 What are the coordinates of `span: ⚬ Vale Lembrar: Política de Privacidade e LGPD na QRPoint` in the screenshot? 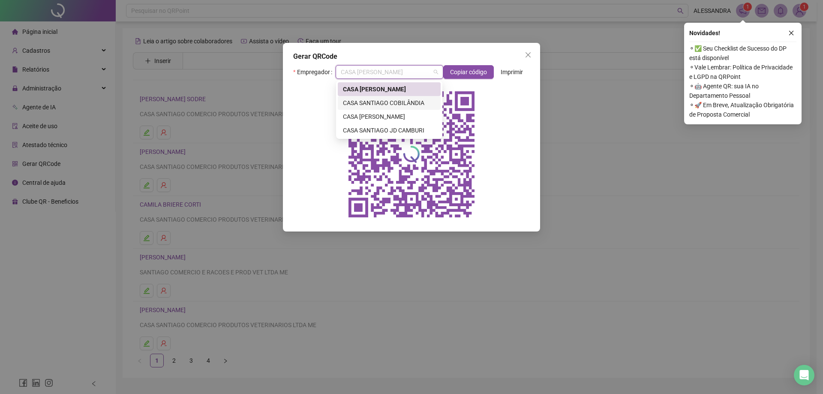 It's located at (743, 72).